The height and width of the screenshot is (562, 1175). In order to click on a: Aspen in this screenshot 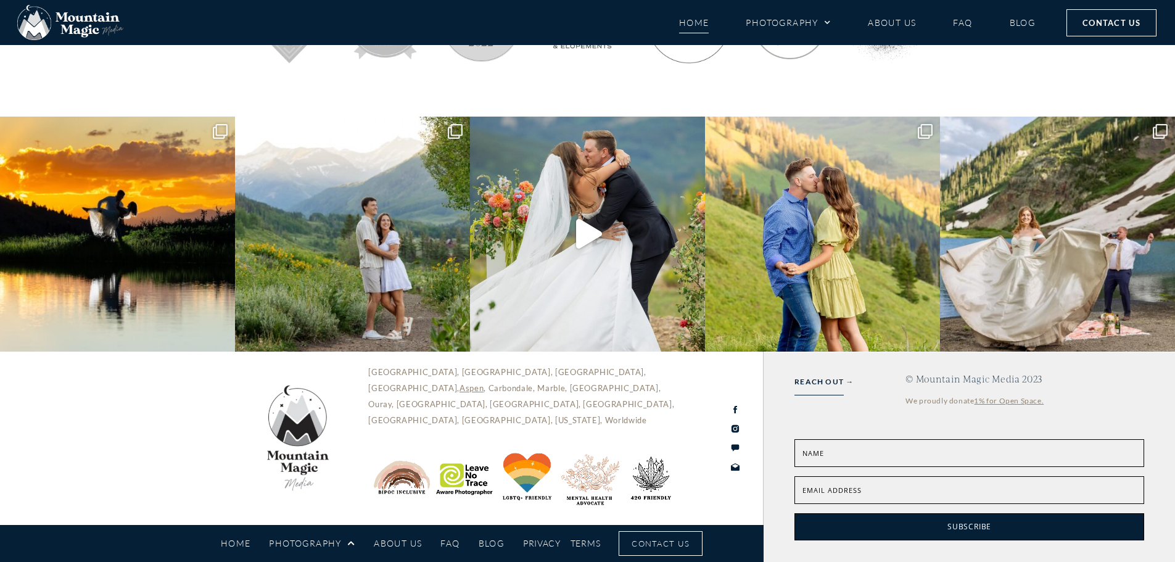, I will do `click(471, 388)`.